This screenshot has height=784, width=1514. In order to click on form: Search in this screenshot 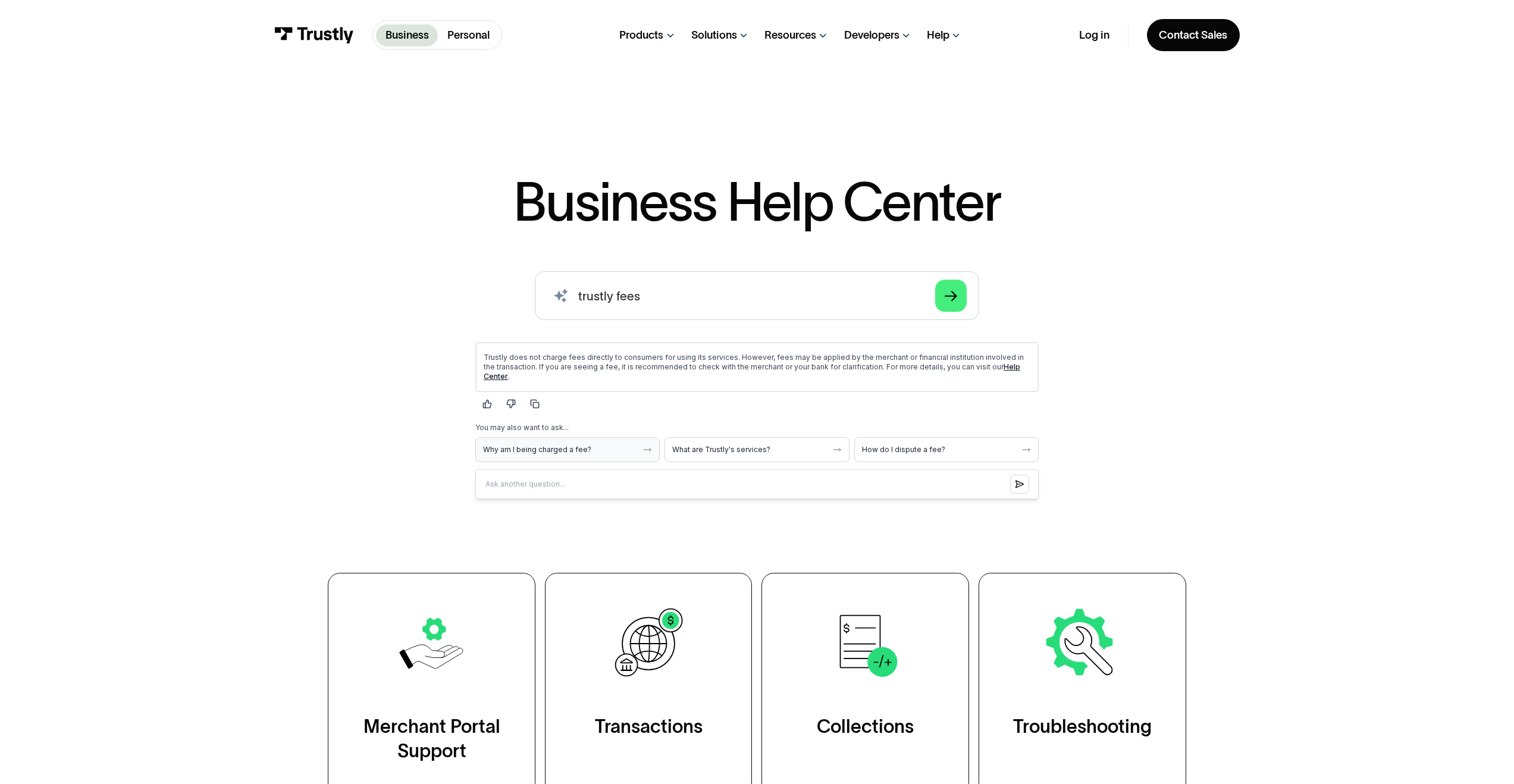, I will do `click(757, 295)`.